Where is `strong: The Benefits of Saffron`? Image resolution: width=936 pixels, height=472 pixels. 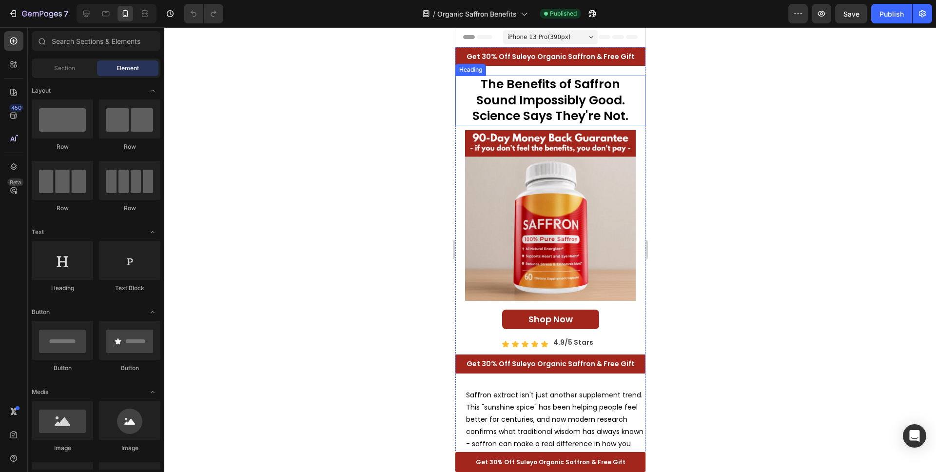 strong: The Benefits of Saffron is located at coordinates (95, 57).